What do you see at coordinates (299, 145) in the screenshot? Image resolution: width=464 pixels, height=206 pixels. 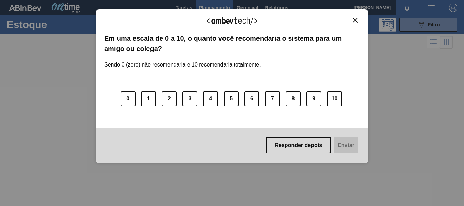 I see `button: Responder depois` at bounding box center [299, 145].